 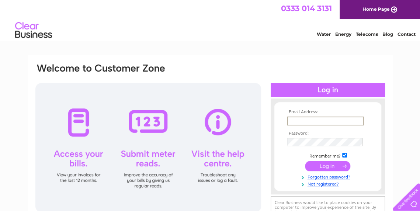 I want to click on a: Forgotten password?, so click(x=329, y=176).